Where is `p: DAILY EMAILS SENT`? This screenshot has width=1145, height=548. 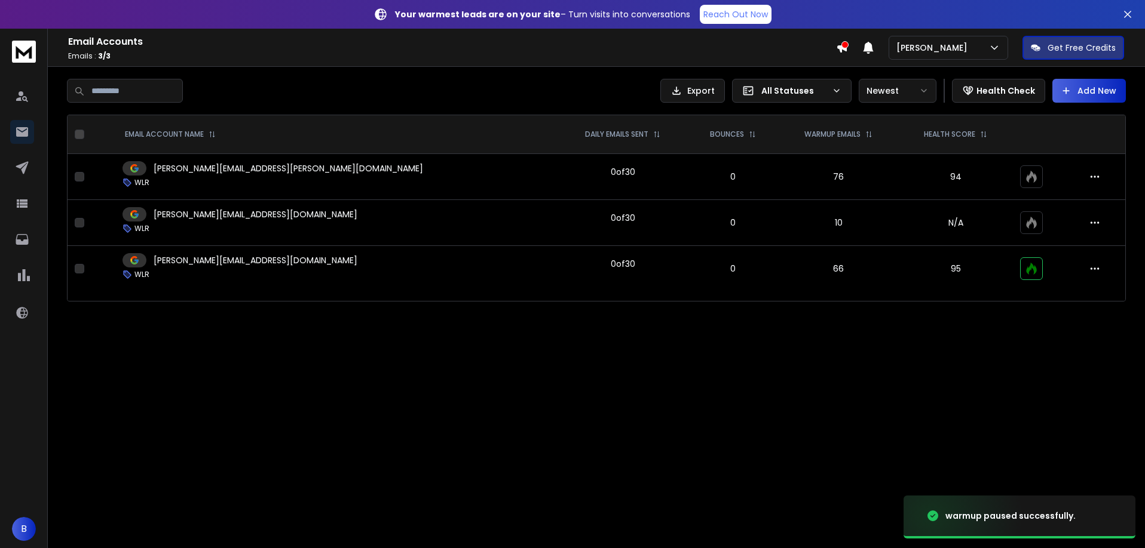 p: DAILY EMAILS SENT is located at coordinates (617, 134).